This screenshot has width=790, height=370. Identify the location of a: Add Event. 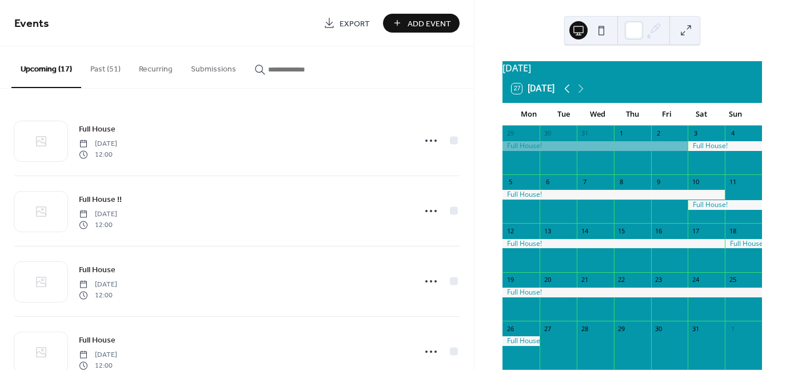
(421, 23).